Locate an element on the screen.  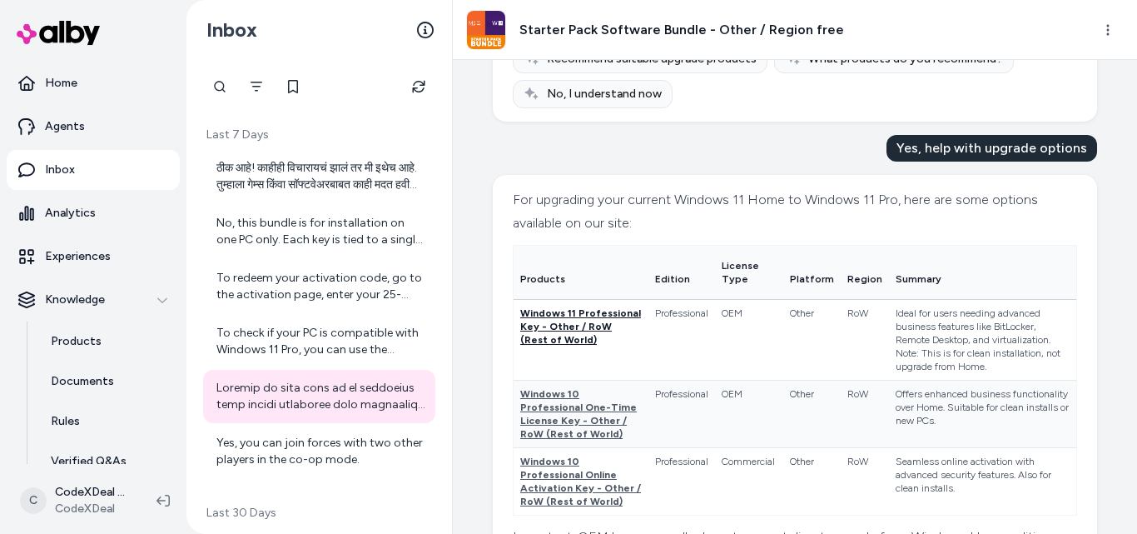
a: ठीक आहे! काहीही विचारायचं झालं तर मी इथेच आहे. तुम्हाला गेम्स किंवा सॉफ्टवेअरबाबत काही मदत हवी अस... is located at coordinates (319, 177).